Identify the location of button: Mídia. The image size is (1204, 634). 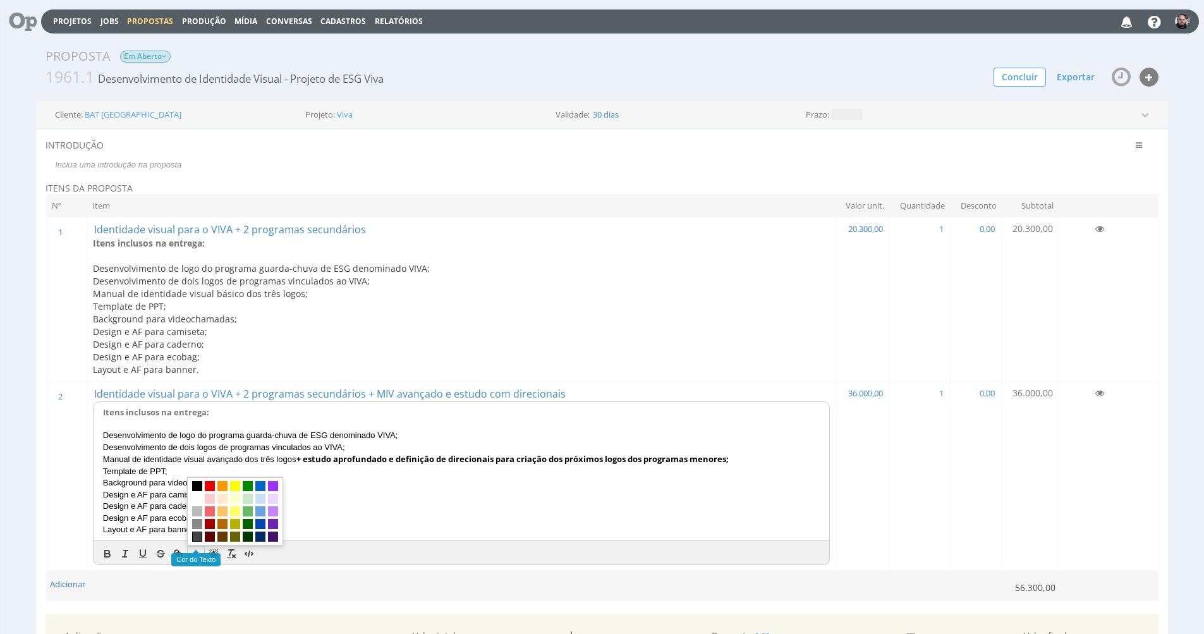
(246, 21).